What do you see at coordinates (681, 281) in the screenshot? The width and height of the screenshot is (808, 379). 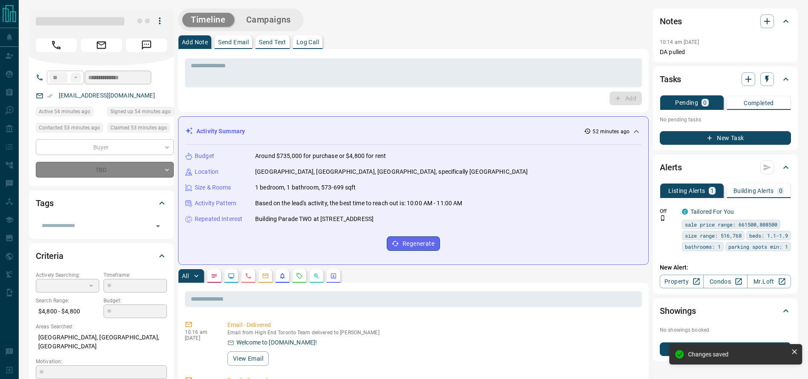 I see `a: Property` at bounding box center [681, 281].